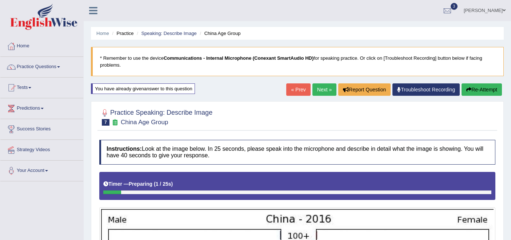 This screenshot has width=511, height=240. Describe the element at coordinates (105, 122) in the screenshot. I see `span: 7` at that location.